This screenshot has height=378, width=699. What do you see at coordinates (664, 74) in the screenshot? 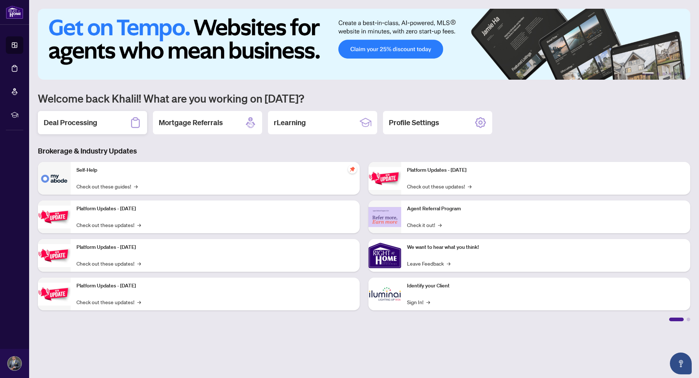
I see `button: 3` at bounding box center [664, 74].